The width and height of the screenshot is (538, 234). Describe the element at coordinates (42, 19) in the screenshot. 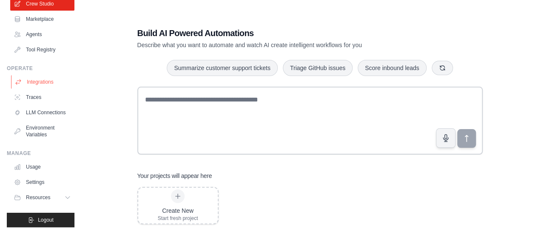

I see `a: Marketplace` at that location.